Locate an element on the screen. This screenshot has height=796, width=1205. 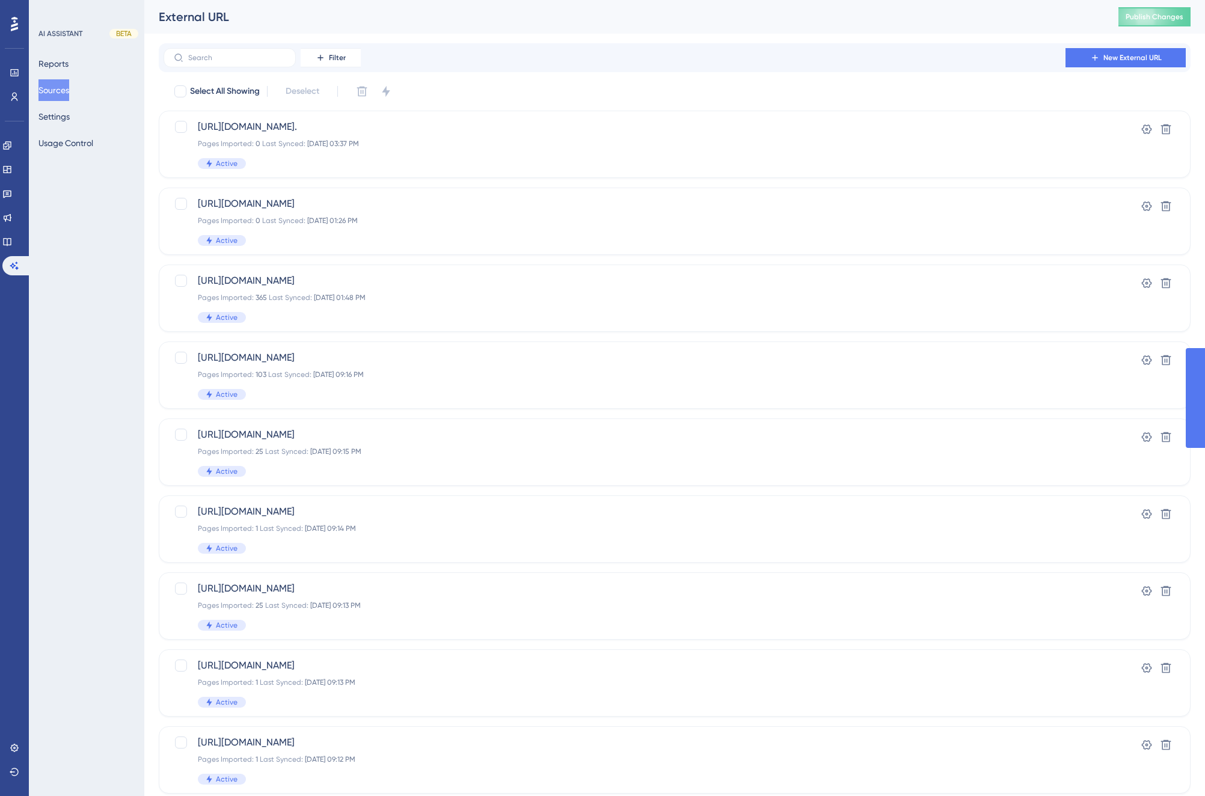
span: Select All Showing is located at coordinates (225, 91).